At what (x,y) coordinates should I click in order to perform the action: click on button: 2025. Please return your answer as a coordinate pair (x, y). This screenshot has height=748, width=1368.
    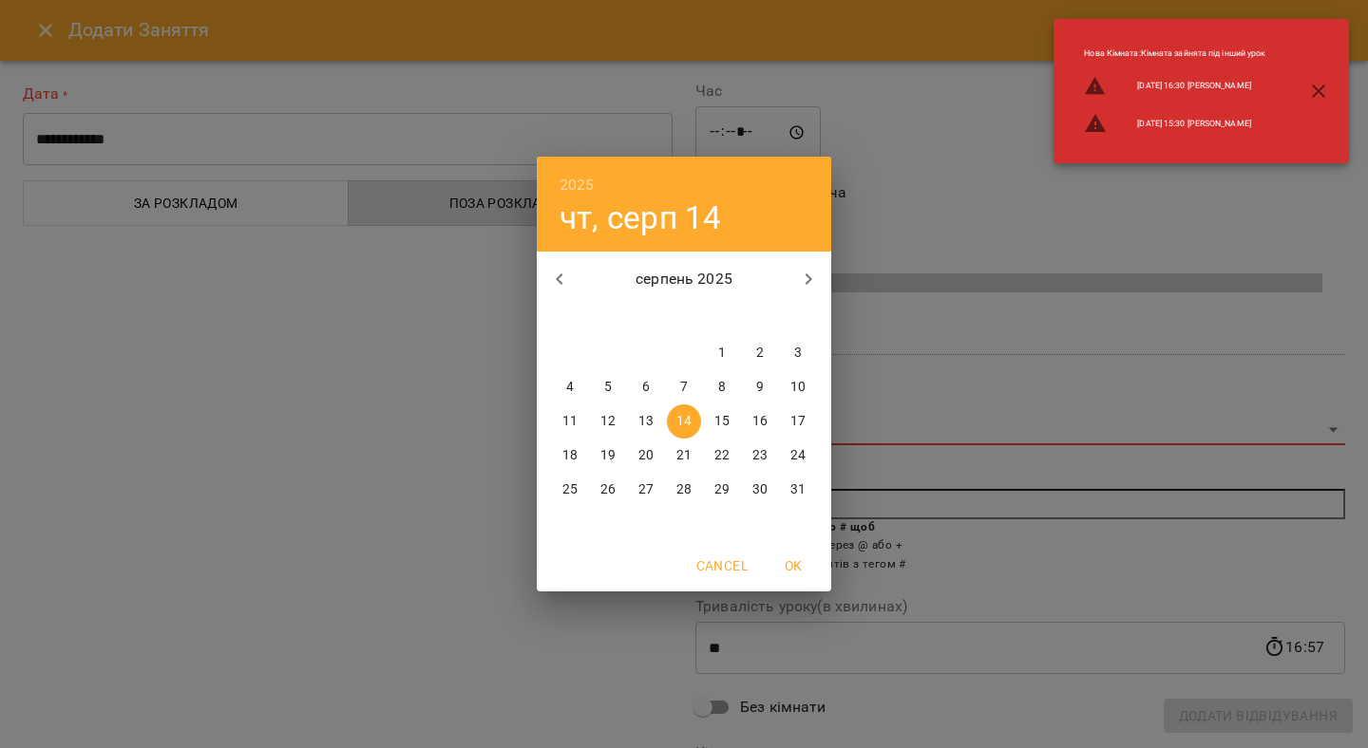
    Looking at the image, I should click on (576, 185).